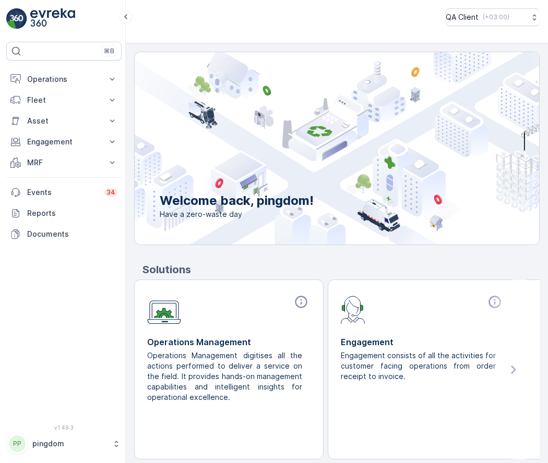 This screenshot has width=548, height=463. I want to click on div: PP, so click(17, 444).